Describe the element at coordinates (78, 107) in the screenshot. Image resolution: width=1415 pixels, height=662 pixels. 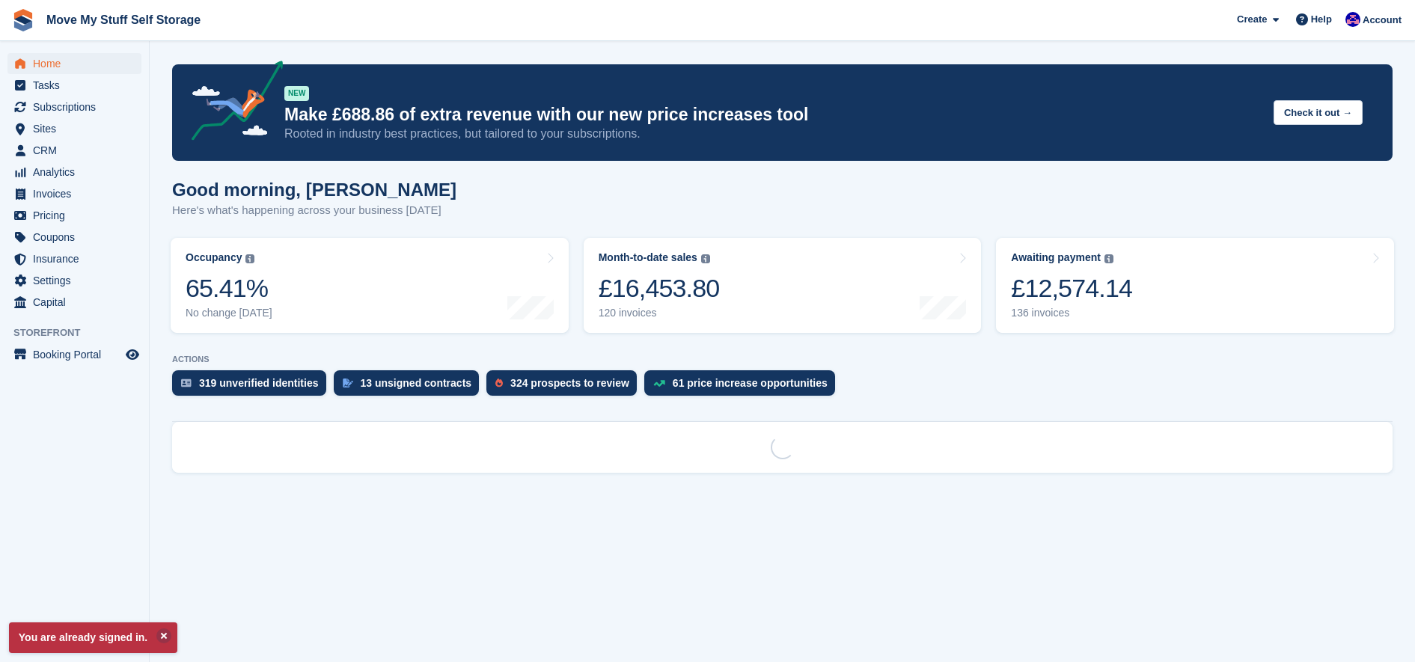
I see `span: Subscriptions` at that location.